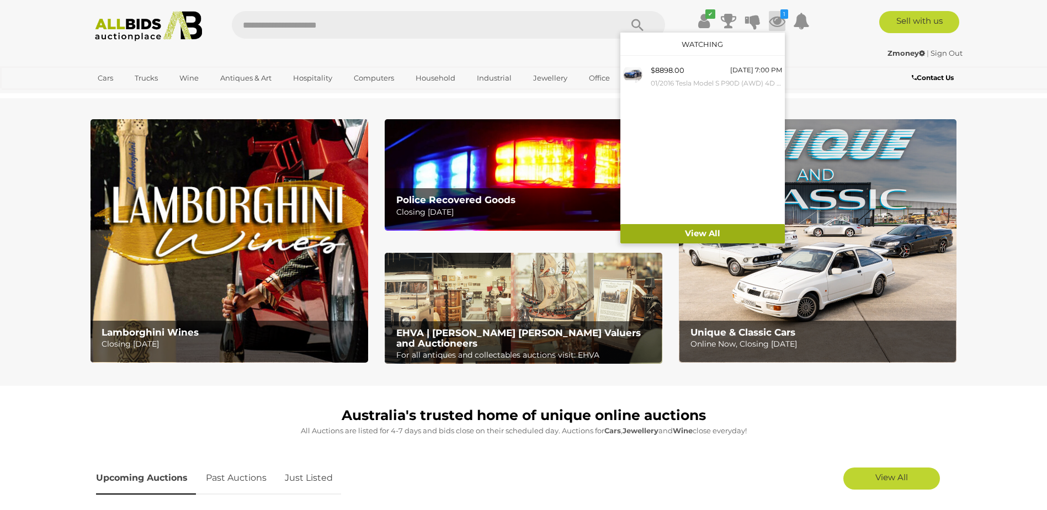 This screenshot has width=1047, height=510. I want to click on a: Watching, so click(702, 44).